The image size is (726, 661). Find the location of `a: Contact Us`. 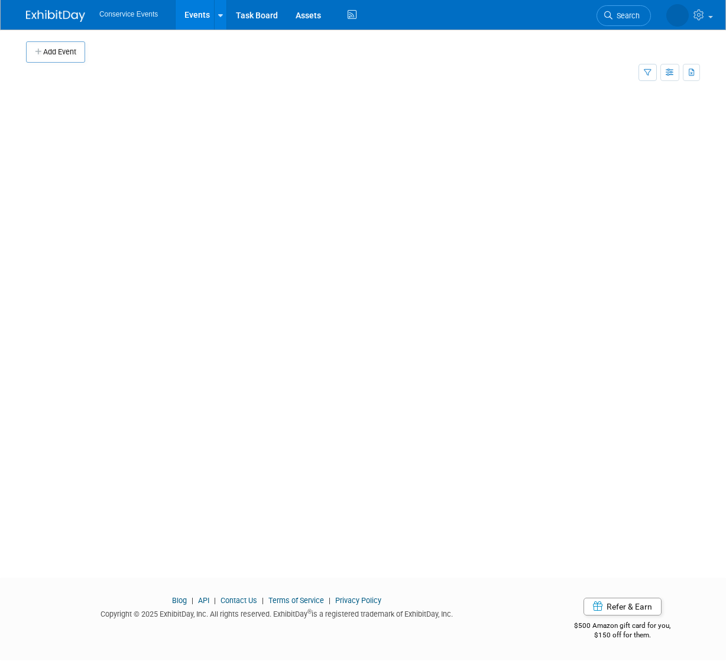

a: Contact Us is located at coordinates (239, 600).